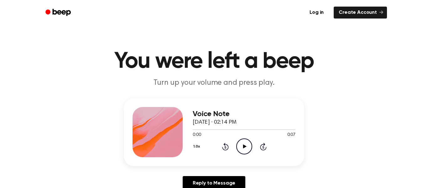 This screenshot has height=188, width=428. Describe the element at coordinates (197, 135) in the screenshot. I see `span: 0:00` at that location.